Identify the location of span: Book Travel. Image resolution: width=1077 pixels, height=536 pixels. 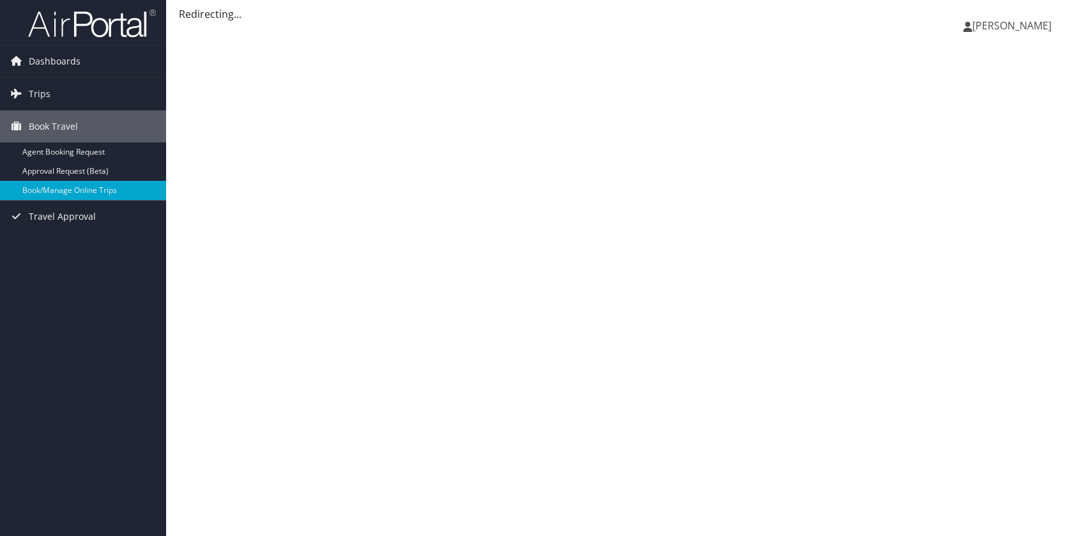
(53, 126).